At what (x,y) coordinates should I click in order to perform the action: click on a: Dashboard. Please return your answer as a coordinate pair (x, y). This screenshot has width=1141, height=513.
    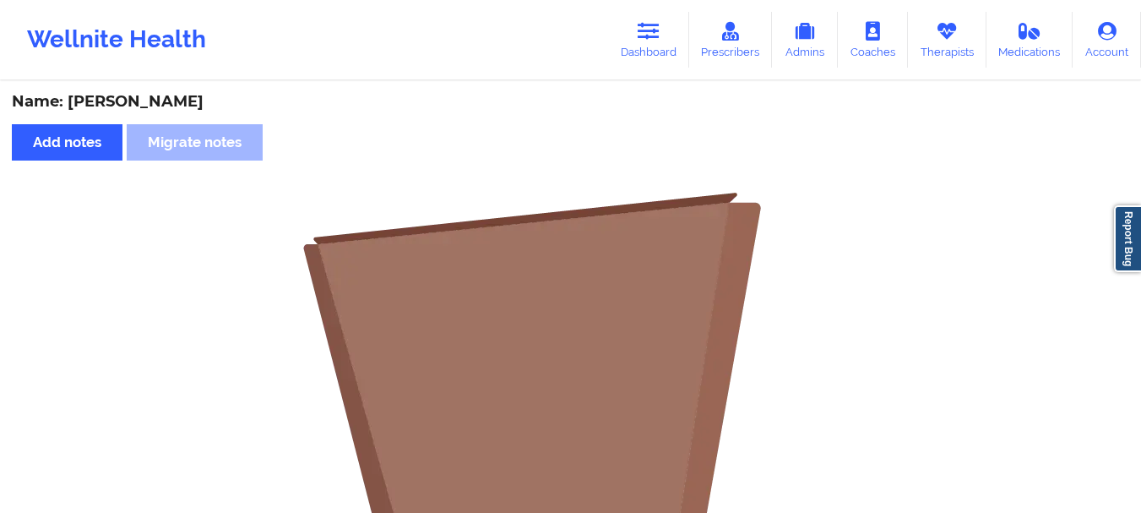
    Looking at the image, I should click on (649, 40).